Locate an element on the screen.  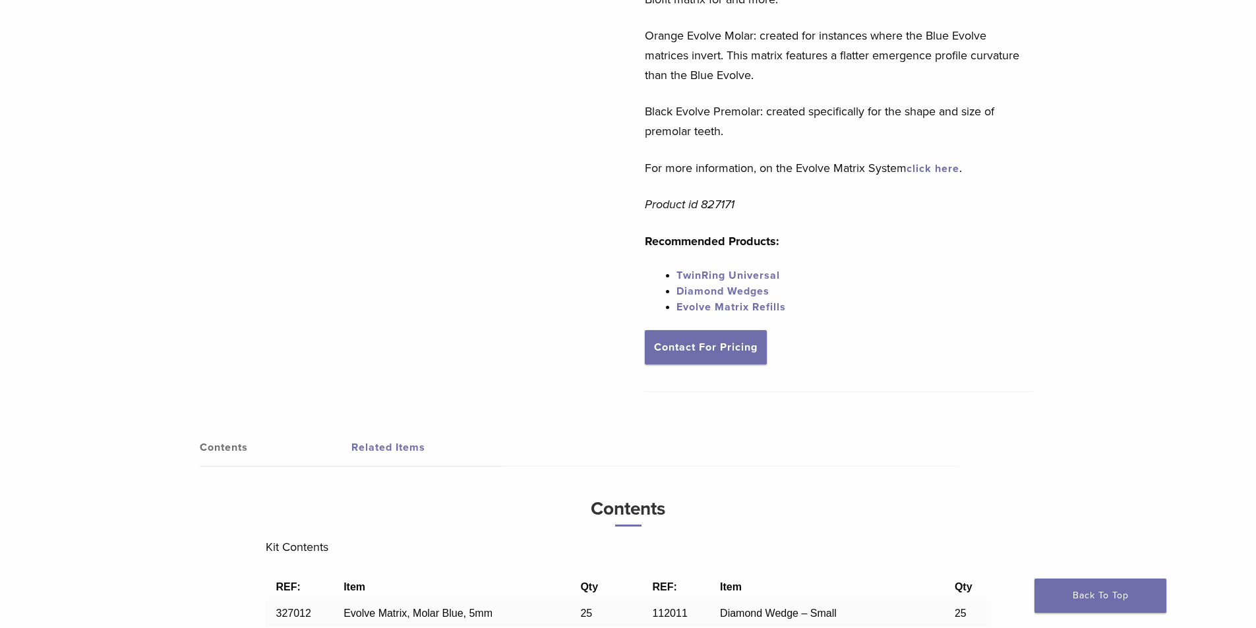
p: Black Evolve Premolar: created specifically for the shape and size of premolar teeth. is located at coordinates (839, 121).